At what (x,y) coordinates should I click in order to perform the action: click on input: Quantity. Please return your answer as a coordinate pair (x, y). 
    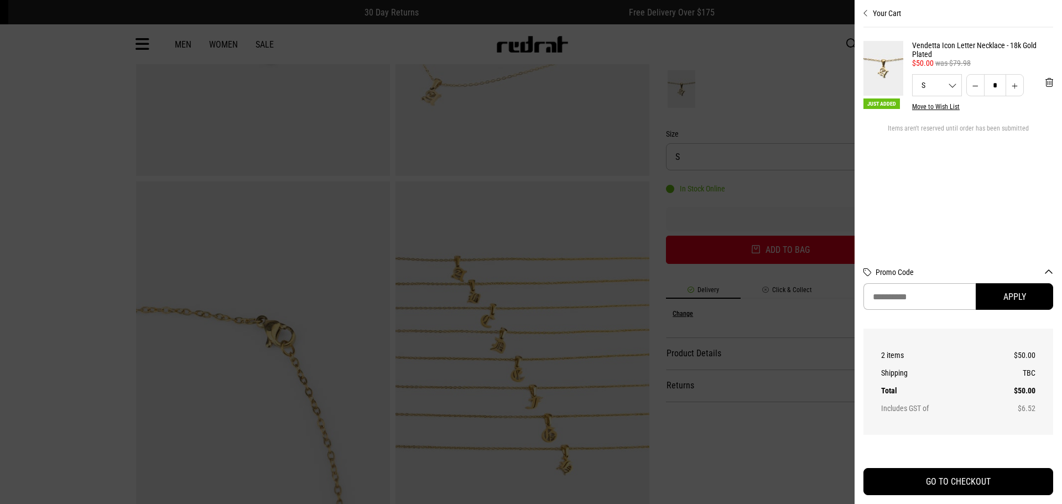
    Looking at the image, I should click on (995, 85).